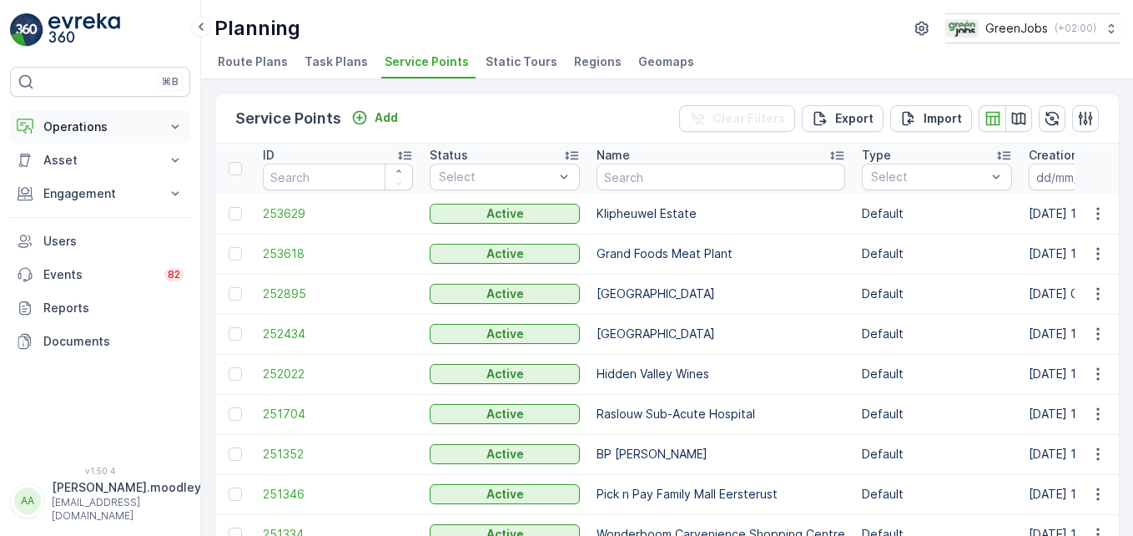 This screenshot has width=1133, height=536. Describe the element at coordinates (749, 119) in the screenshot. I see `p: Clear Filters` at that location.